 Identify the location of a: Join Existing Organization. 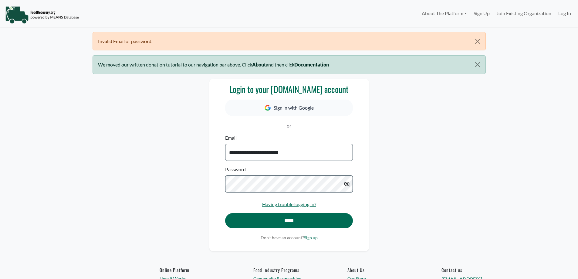
(523, 13).